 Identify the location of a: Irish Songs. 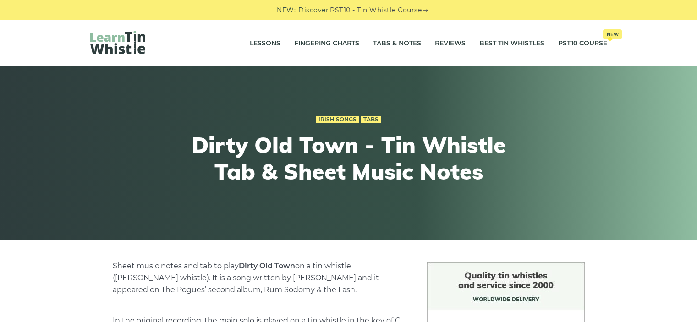
(337, 120).